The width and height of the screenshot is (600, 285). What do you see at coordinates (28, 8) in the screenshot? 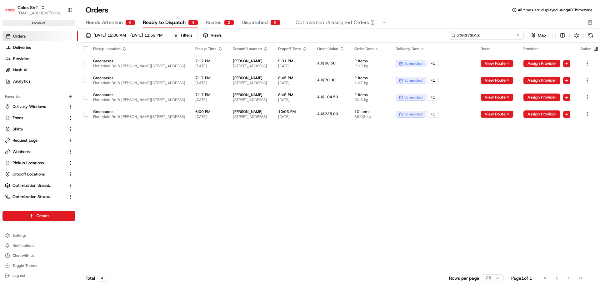
I see `button: Coles SVT` at bounding box center [28, 8].